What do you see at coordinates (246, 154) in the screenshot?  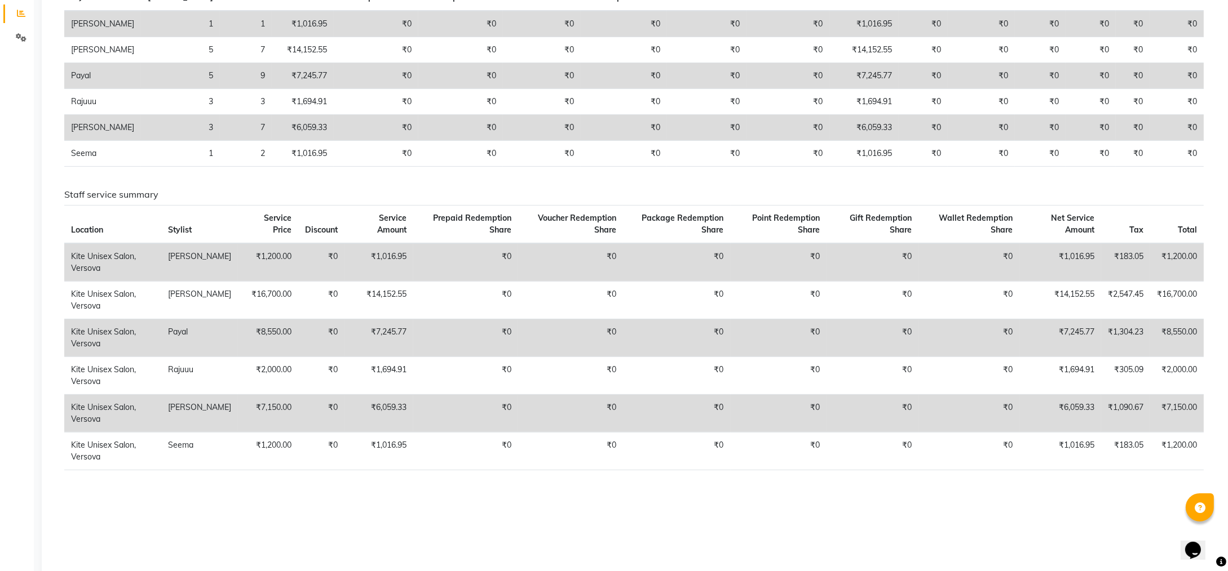 I see `td: 2` at bounding box center [246, 154].